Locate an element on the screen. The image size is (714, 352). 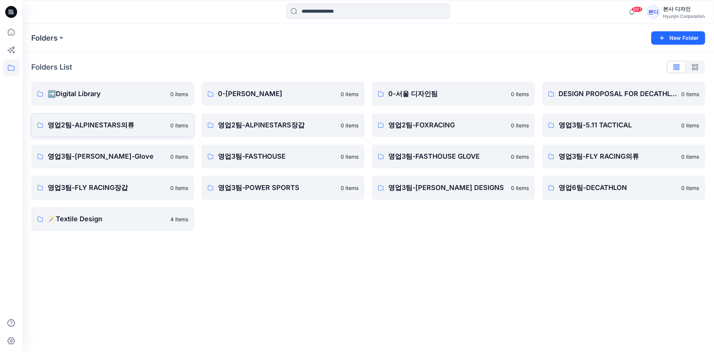
div: 본사 디자인 is located at coordinates (684, 9).